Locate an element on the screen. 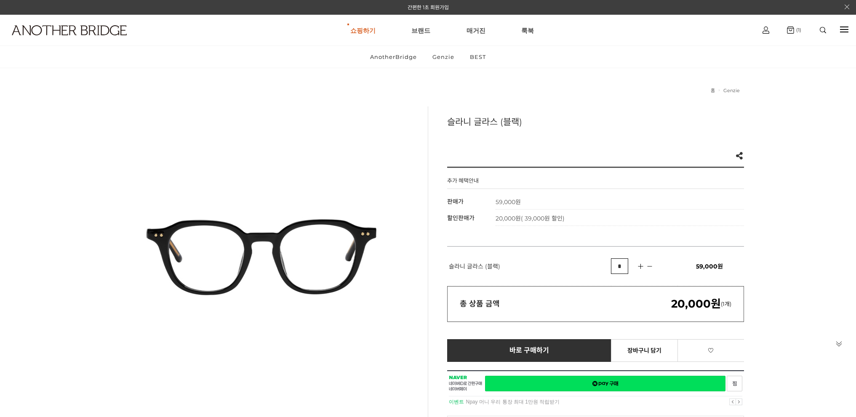 The image size is (856, 417). strong: 이벤트 is located at coordinates (456, 402).